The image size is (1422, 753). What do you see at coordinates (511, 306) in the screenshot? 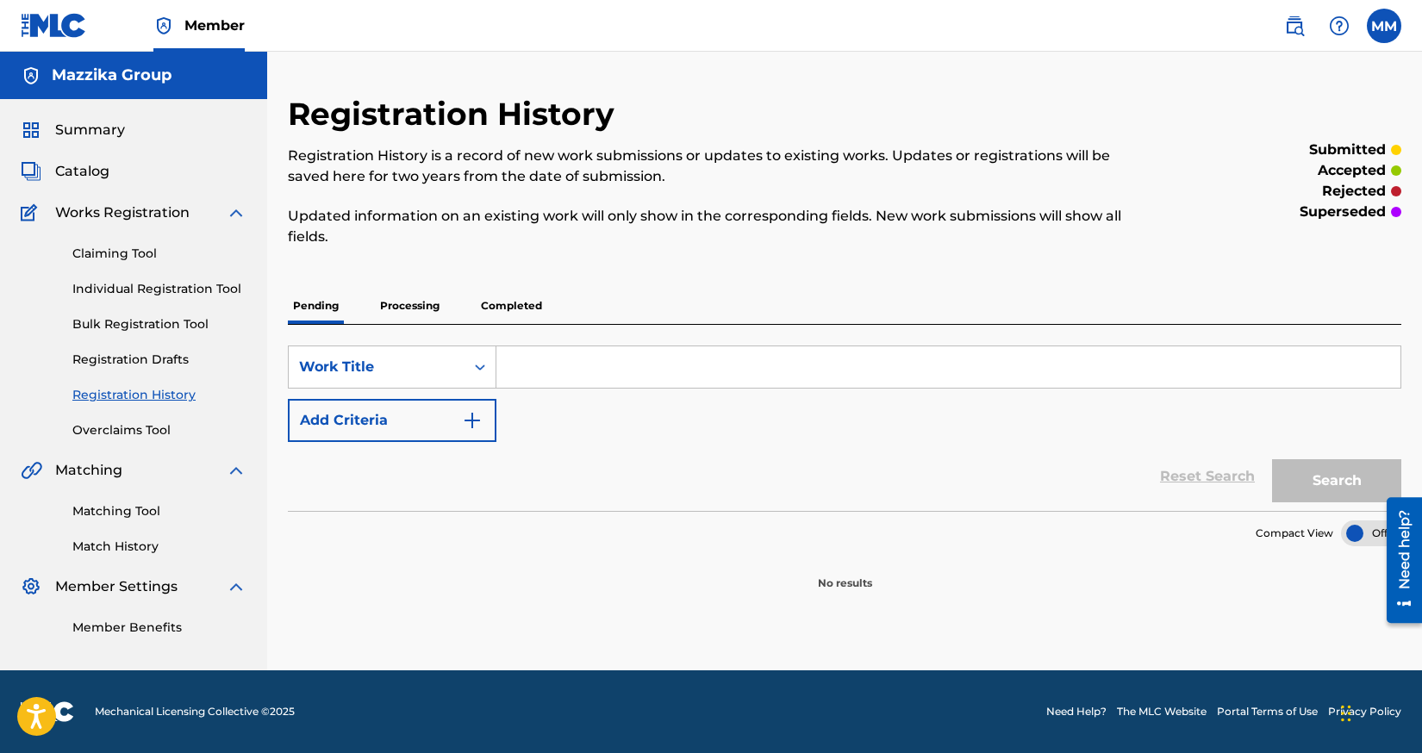
I see `p: Completed` at bounding box center [511, 306].